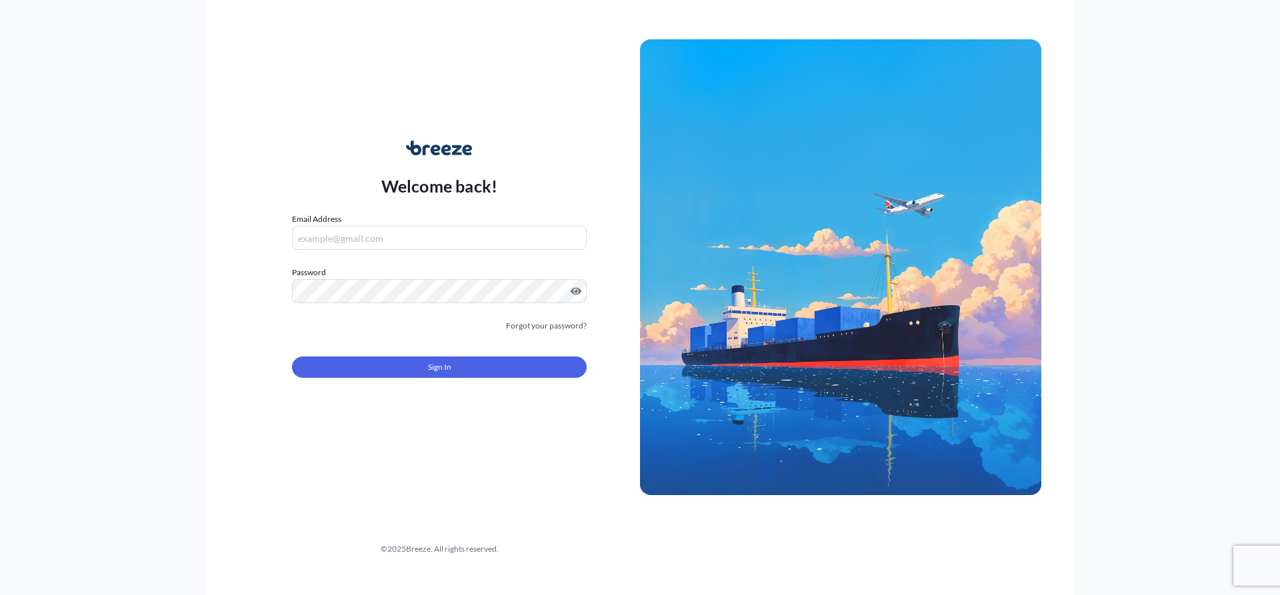  I want to click on label: Password, so click(439, 273).